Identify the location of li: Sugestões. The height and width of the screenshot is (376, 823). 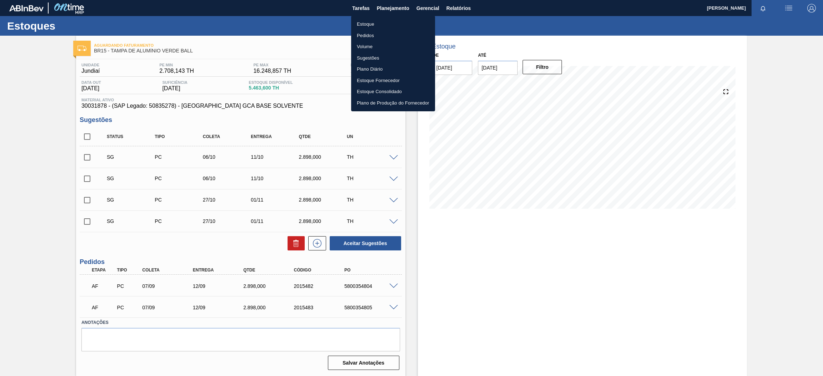
(393, 58).